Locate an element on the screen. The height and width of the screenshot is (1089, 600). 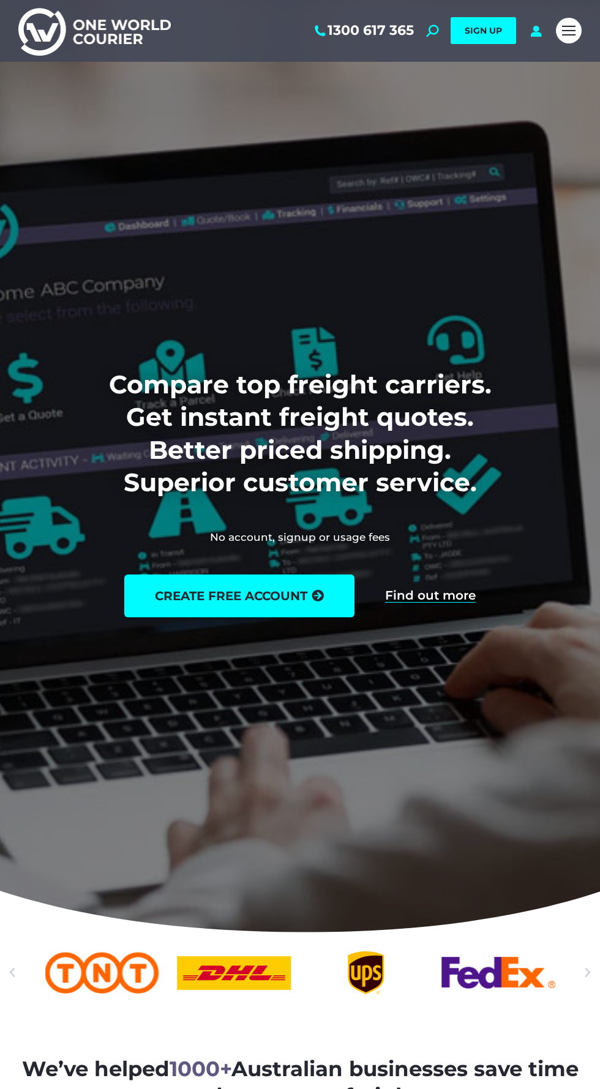
a: Find out more is located at coordinates (430, 596).